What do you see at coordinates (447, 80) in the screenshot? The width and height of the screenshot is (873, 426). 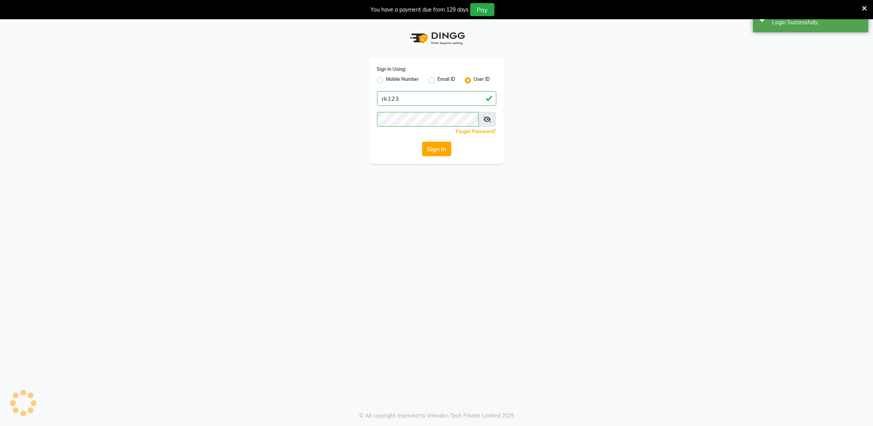 I see `label: Email ID` at bounding box center [447, 80].